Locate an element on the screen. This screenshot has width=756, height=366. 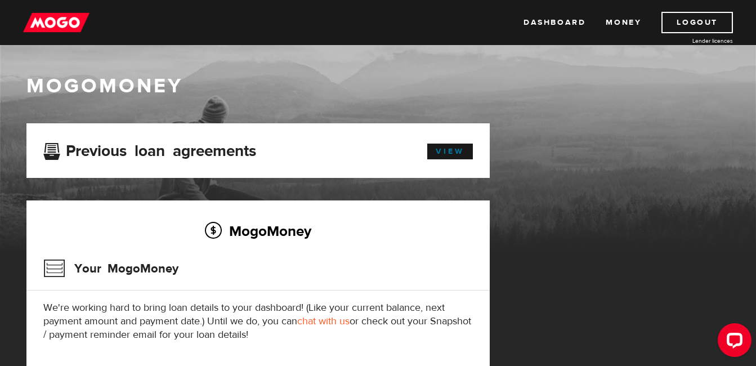
p: We're working hard to bring loan details to your dashboard! (Like your current balance, next paym... is located at coordinates (258, 322).